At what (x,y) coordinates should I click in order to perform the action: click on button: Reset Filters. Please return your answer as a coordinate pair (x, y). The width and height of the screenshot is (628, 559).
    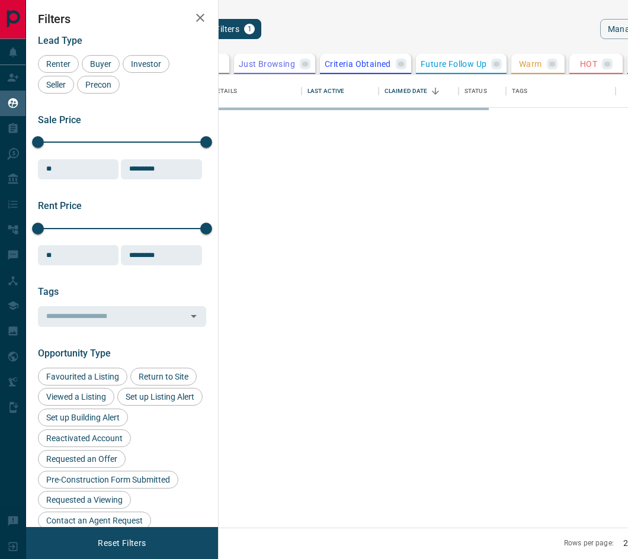
    Looking at the image, I should click on (121, 543).